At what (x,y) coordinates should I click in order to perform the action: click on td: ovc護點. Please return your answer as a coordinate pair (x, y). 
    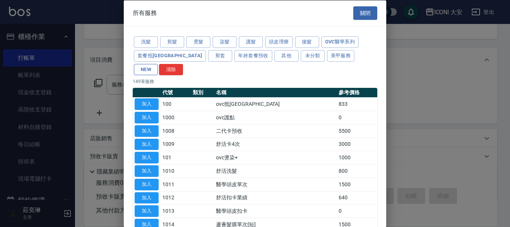
    Looking at the image, I should click on (275, 118).